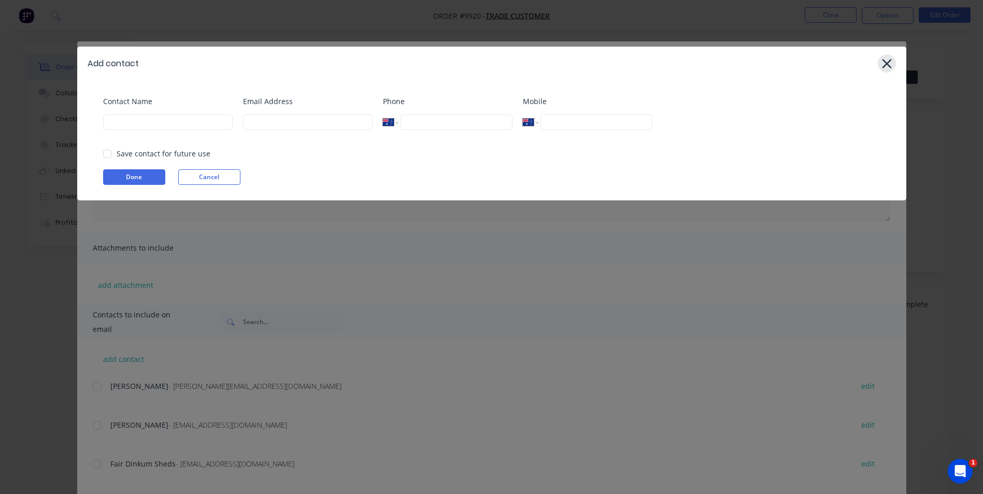 The image size is (983, 494). What do you see at coordinates (168, 101) in the screenshot?
I see `label: Contact Name` at bounding box center [168, 101].